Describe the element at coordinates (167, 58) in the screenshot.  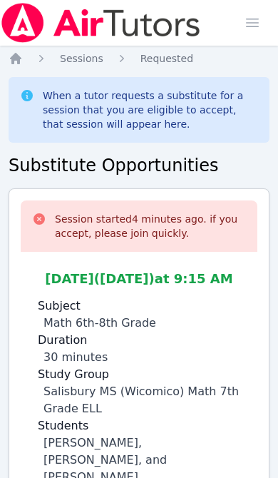
I see `a: Requested` at that location.